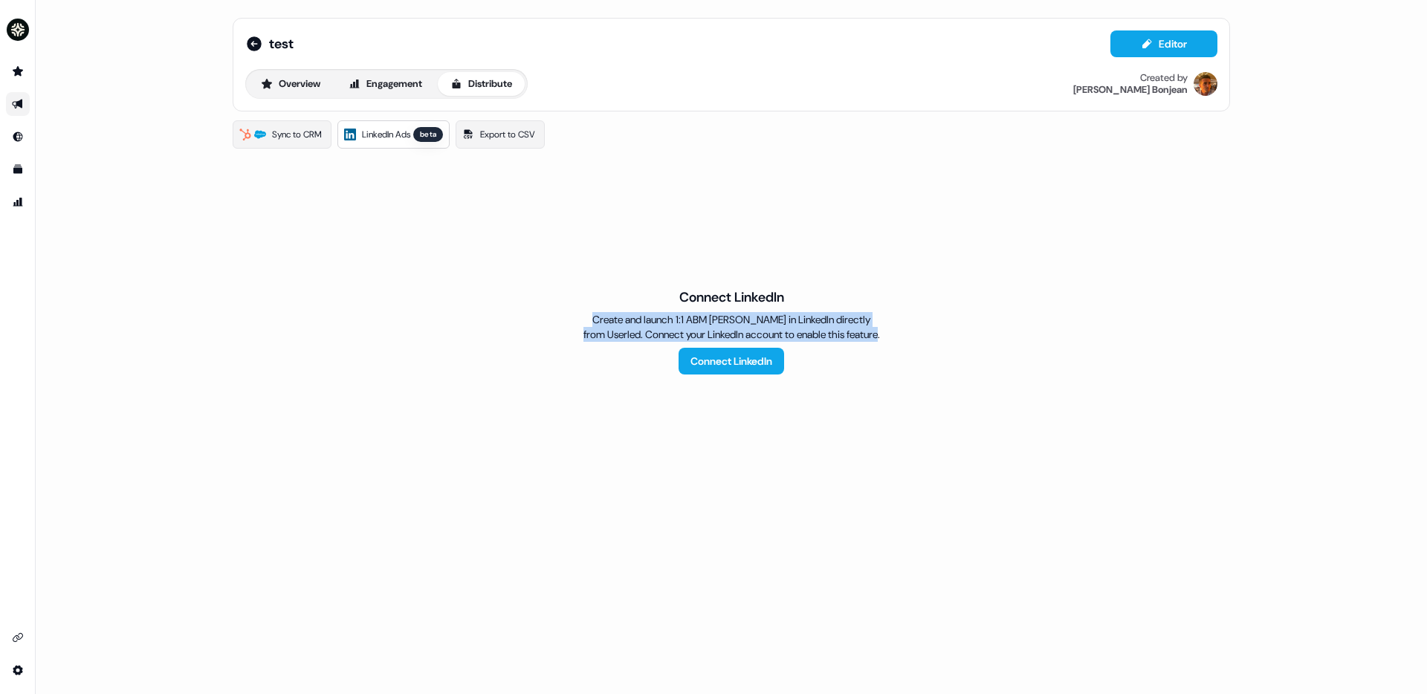 The image size is (1427, 694). What do you see at coordinates (508, 134) in the screenshot?
I see `span: Export to CSV` at bounding box center [508, 134].